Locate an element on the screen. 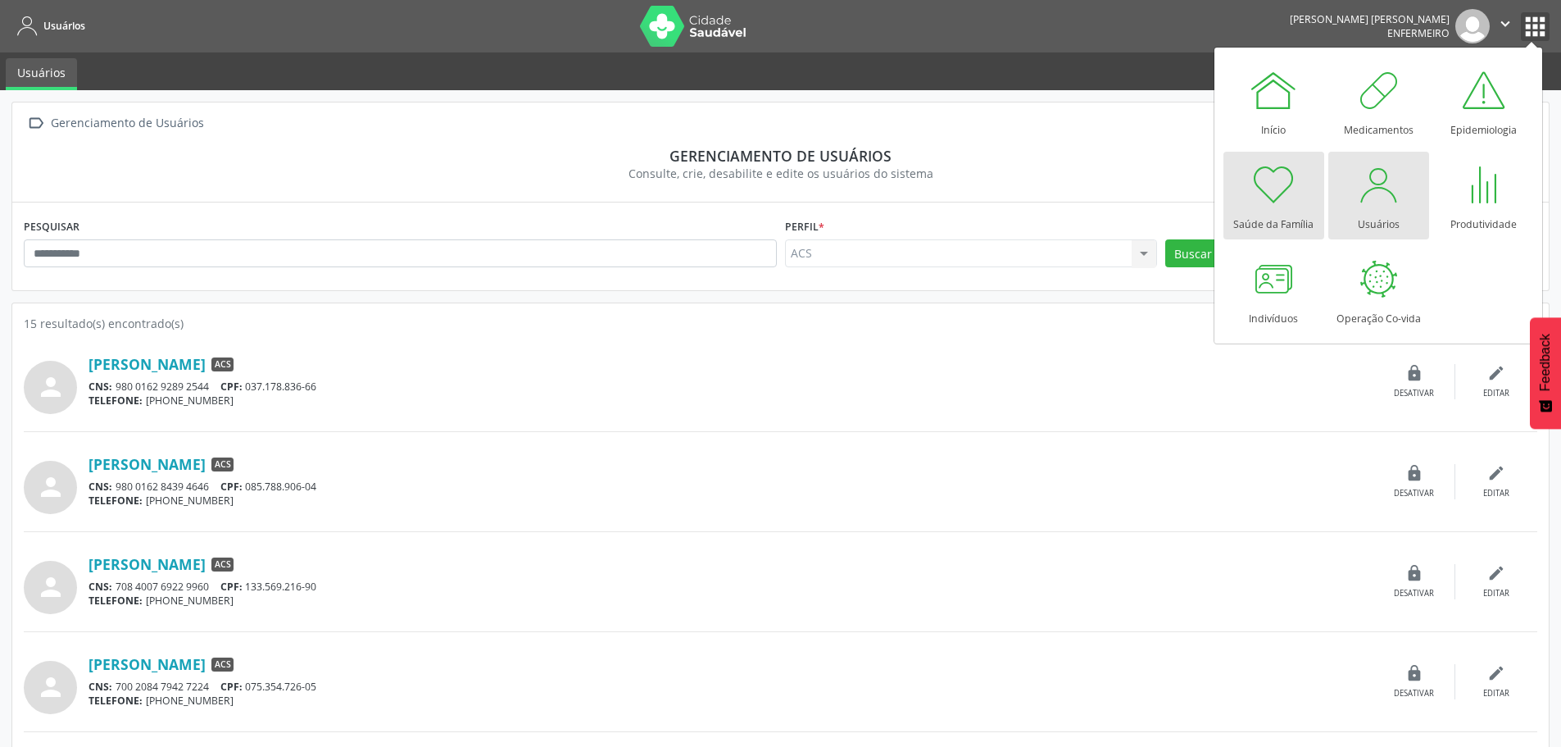 The image size is (1561, 747). a: Saúde da Família is located at coordinates (1274, 195).